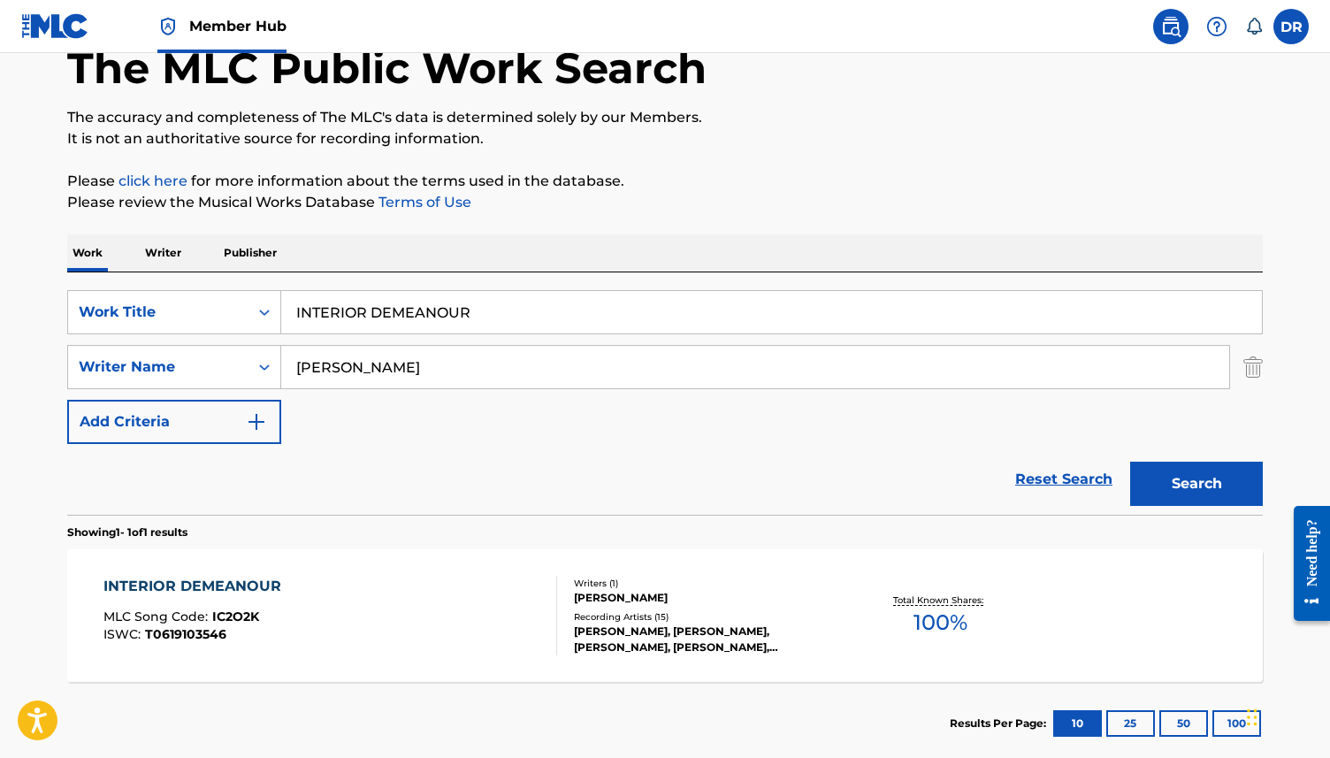  Describe the element at coordinates (31, 60) in the screenshot. I see `div: Need help?` at that location.